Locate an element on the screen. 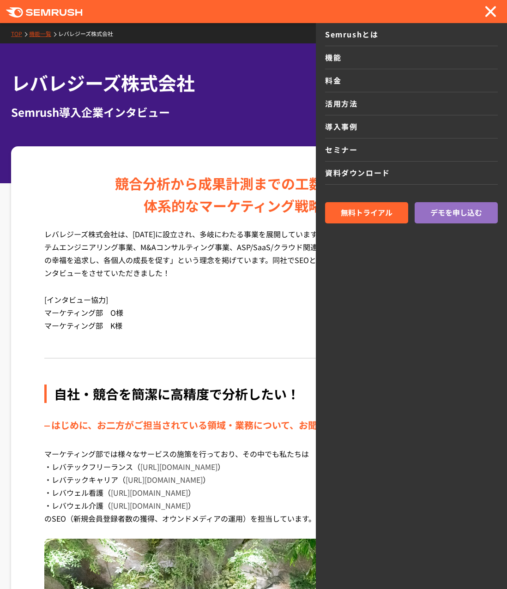  a: セミナー is located at coordinates (411, 150).